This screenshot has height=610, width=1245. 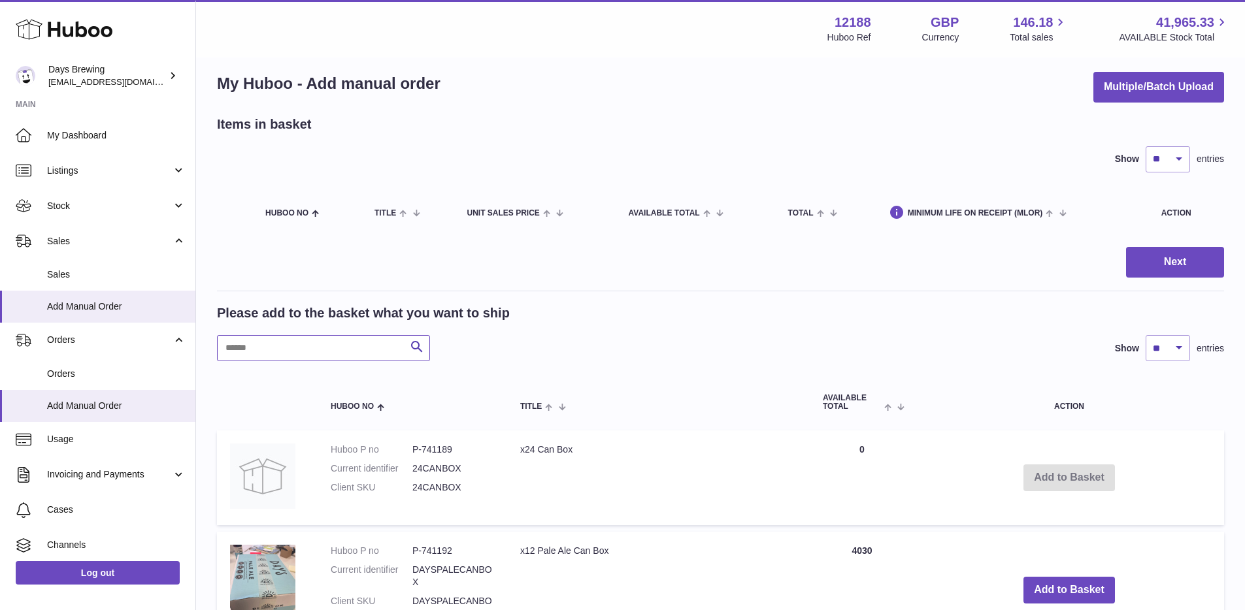 What do you see at coordinates (1038, 37) in the screenshot?
I see `span: Total sales` at bounding box center [1038, 37].